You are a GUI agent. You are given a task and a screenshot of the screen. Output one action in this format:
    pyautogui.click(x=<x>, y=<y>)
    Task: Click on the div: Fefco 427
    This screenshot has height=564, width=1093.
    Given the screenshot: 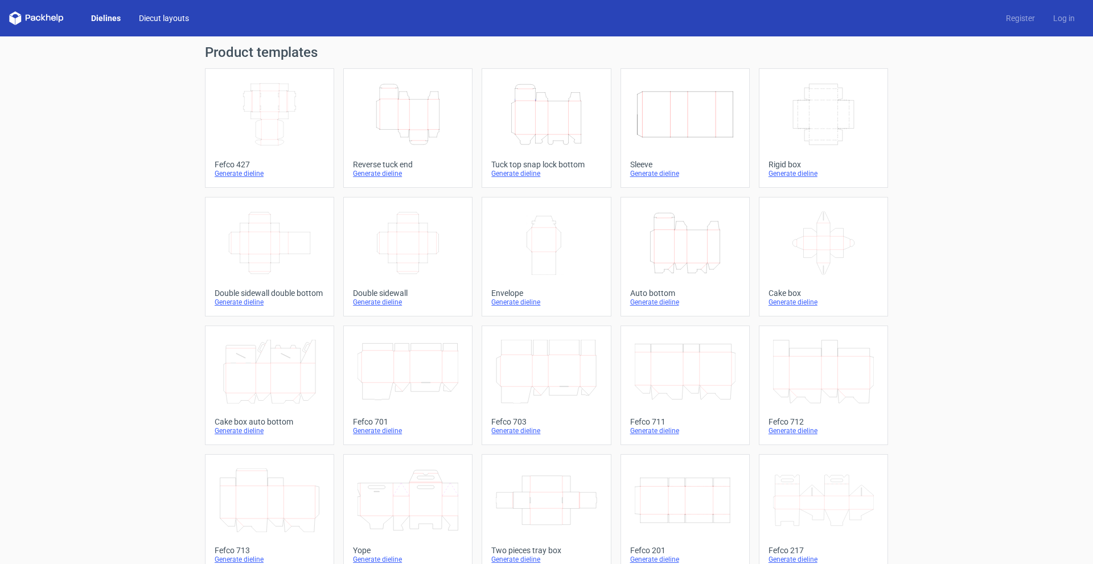 What is the action you would take?
    pyautogui.click(x=269, y=165)
    